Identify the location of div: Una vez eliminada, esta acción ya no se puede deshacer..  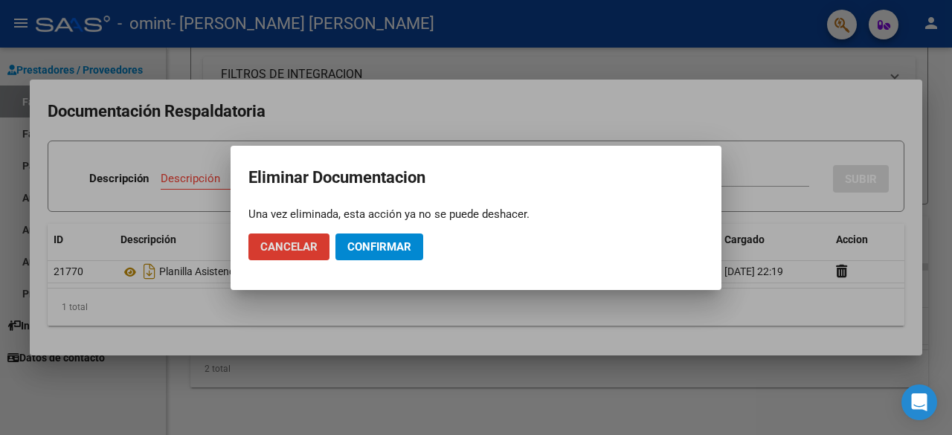
(476, 214).